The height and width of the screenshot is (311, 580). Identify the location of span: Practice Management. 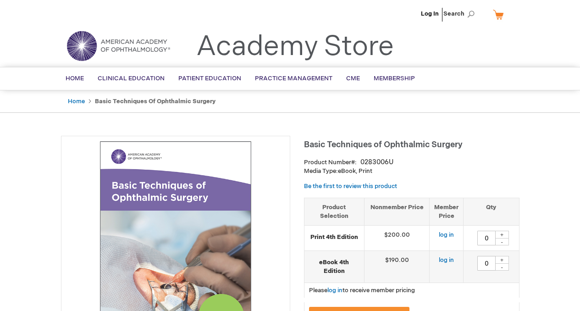
(293, 78).